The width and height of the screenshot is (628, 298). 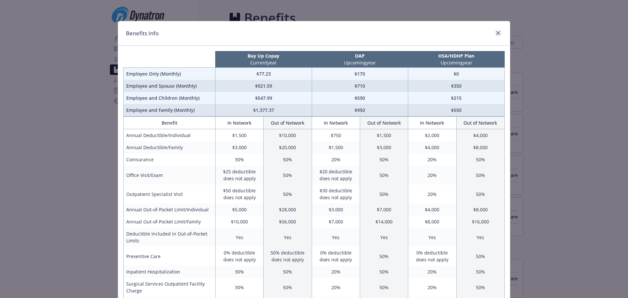 I want to click on td: Annual Deductible/Individual, so click(x=170, y=136).